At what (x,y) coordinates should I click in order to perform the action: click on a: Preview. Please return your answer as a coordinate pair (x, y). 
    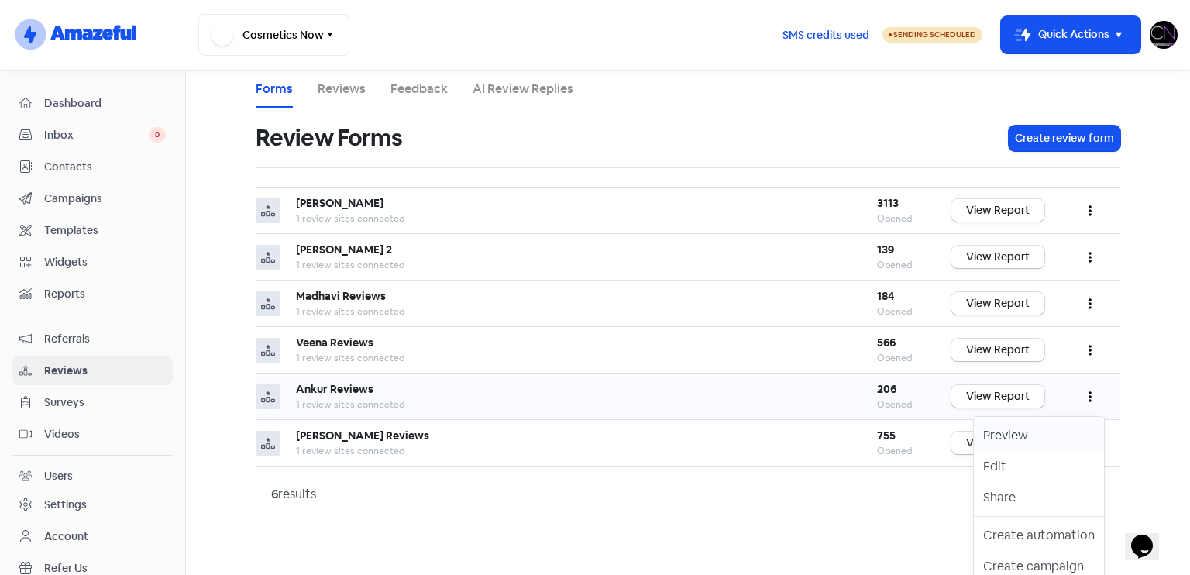
    Looking at the image, I should click on (1038, 435).